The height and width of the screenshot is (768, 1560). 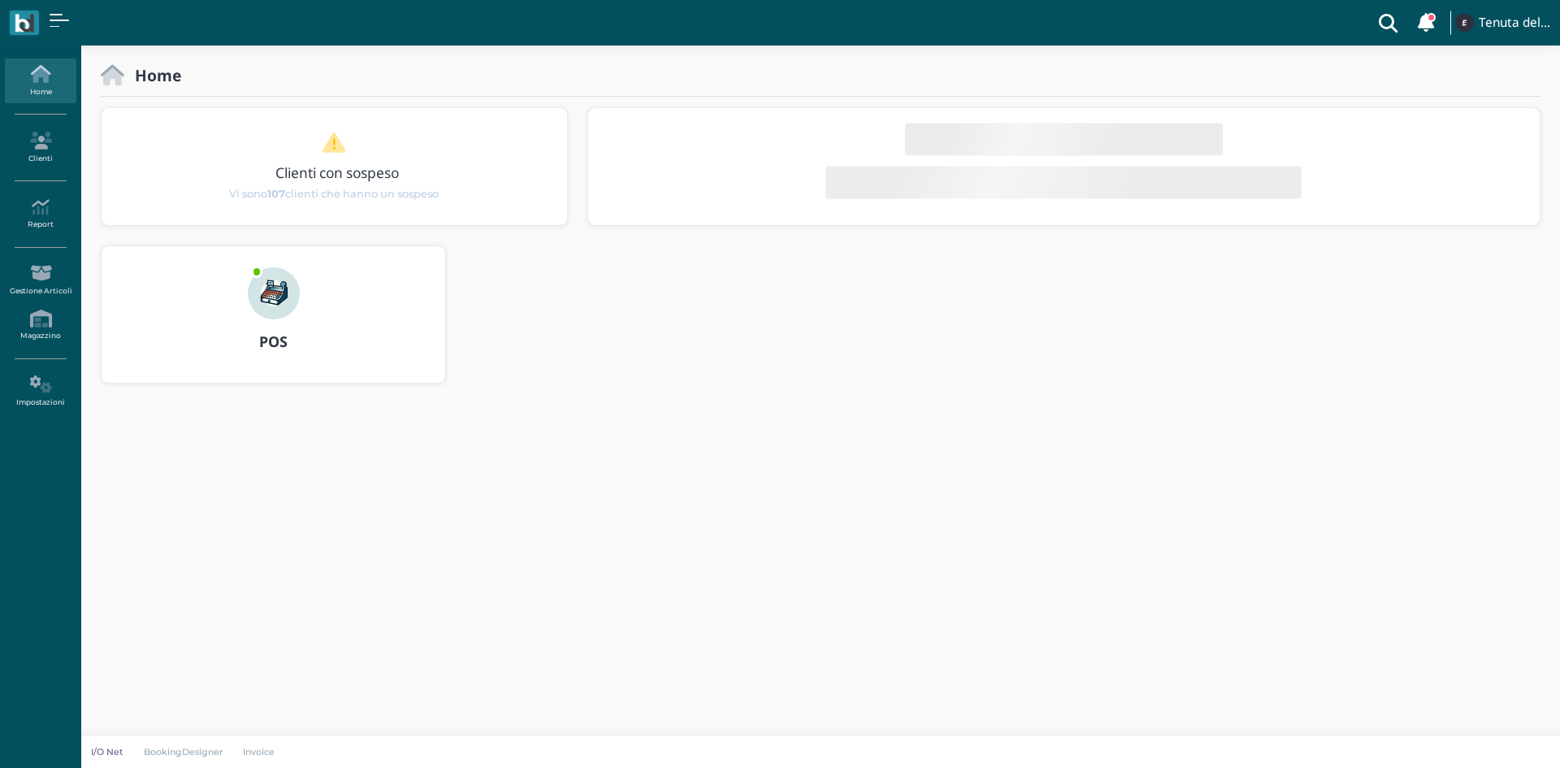 What do you see at coordinates (40, 214) in the screenshot?
I see `a: Report` at bounding box center [40, 214].